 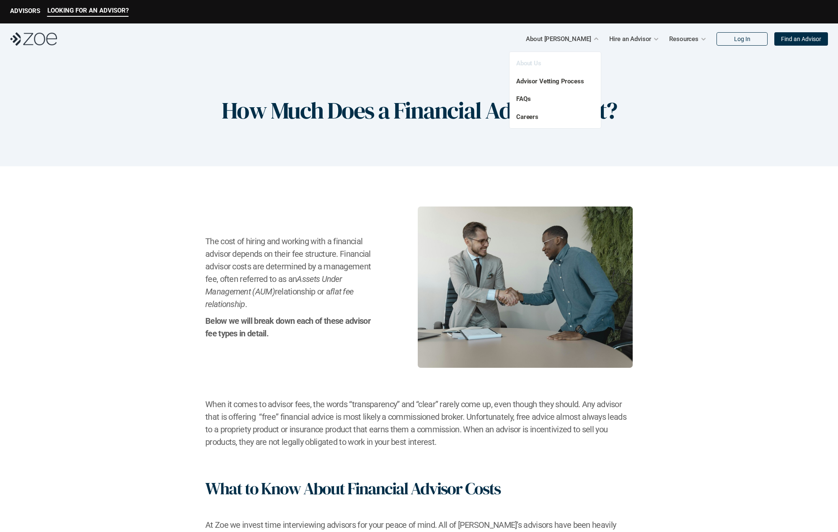 I want to click on p: Log In, so click(x=742, y=39).